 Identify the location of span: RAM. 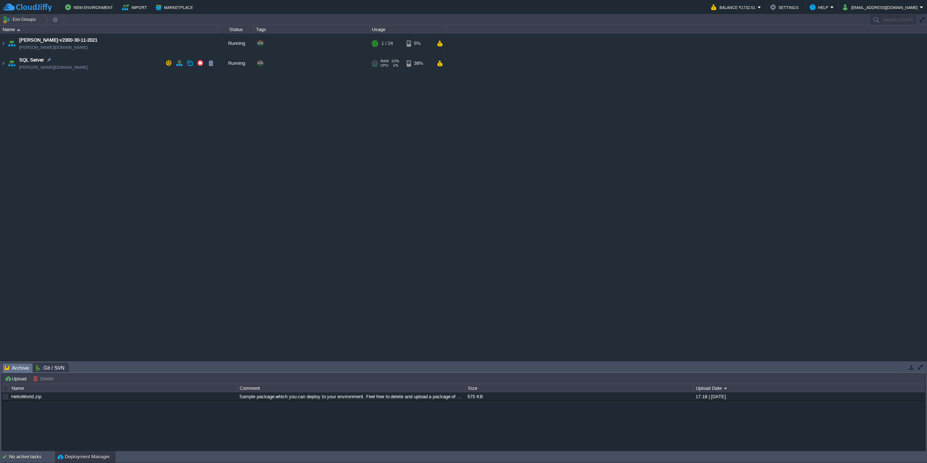
(385, 61).